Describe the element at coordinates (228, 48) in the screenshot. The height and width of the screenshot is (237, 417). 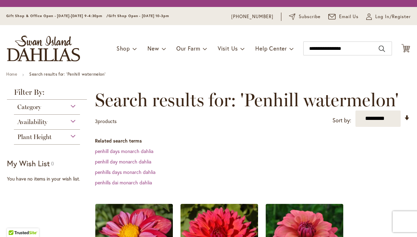
I see `span: Visit Us` at that location.